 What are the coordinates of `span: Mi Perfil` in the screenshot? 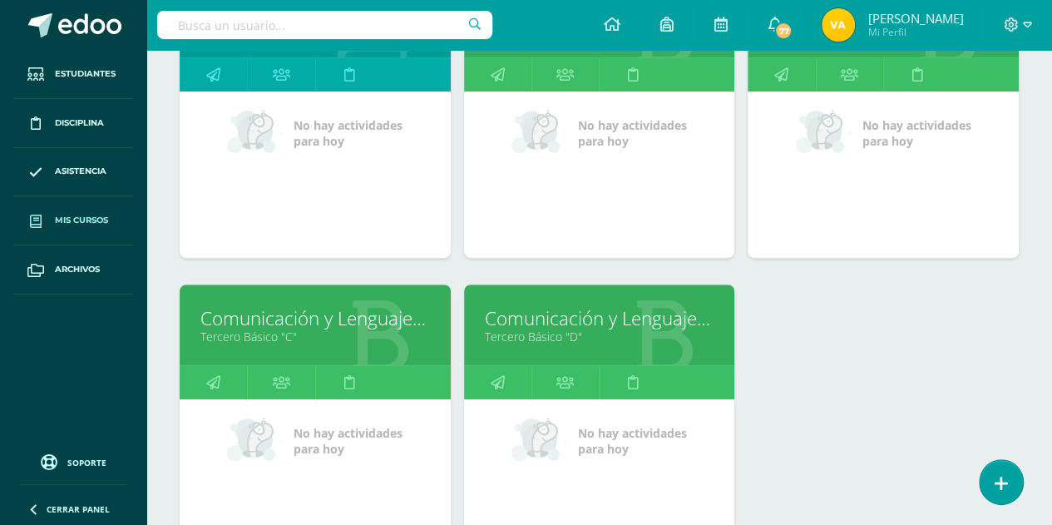 It's located at (915, 32).